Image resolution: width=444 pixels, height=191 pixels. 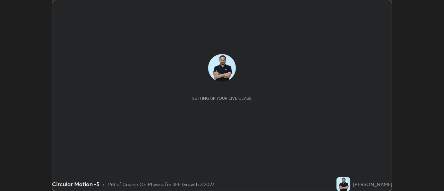 What do you see at coordinates (76, 184) in the screenshot?
I see `div: Circular Motion -5` at bounding box center [76, 184].